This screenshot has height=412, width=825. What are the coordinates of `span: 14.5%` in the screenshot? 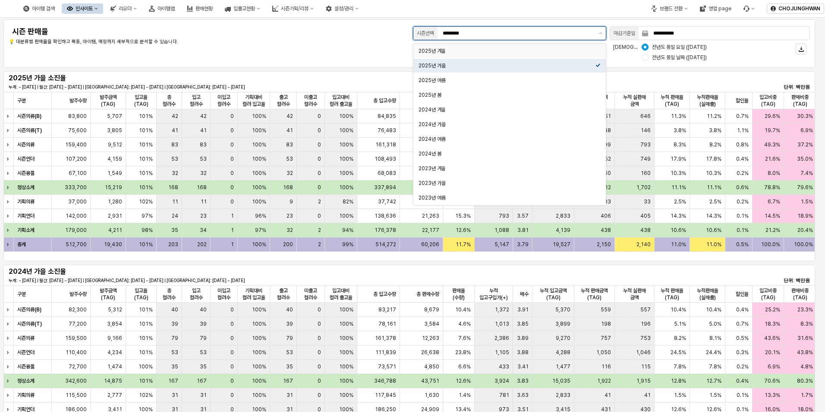 It's located at (773, 216).